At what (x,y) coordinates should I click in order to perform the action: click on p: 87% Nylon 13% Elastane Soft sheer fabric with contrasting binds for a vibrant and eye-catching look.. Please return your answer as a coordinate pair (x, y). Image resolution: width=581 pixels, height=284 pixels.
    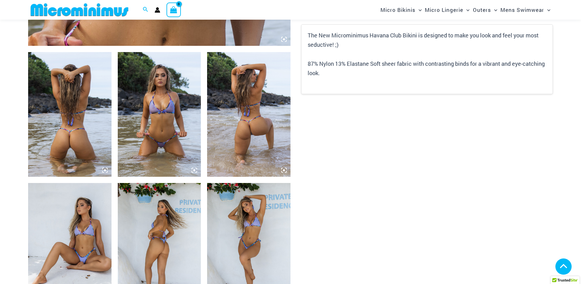
    Looking at the image, I should click on (427, 68).